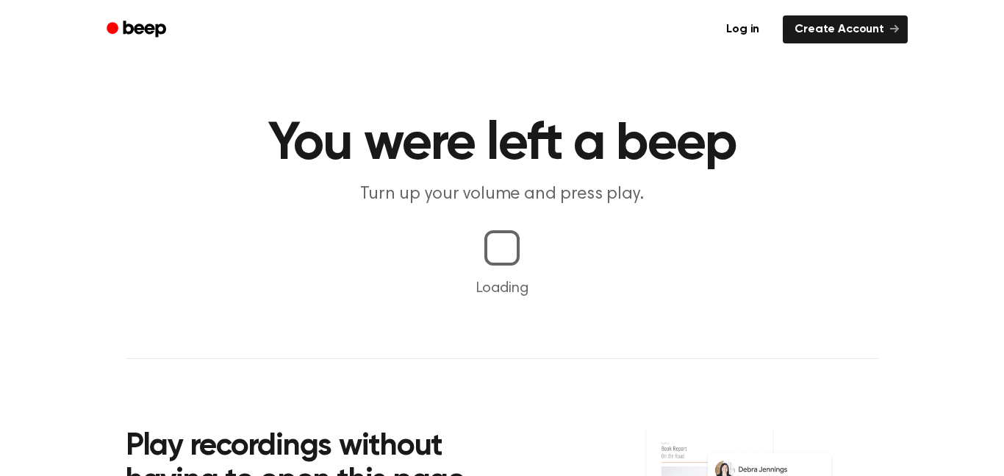 The width and height of the screenshot is (1004, 476). Describe the element at coordinates (742, 29) in the screenshot. I see `a: Log in` at that location.